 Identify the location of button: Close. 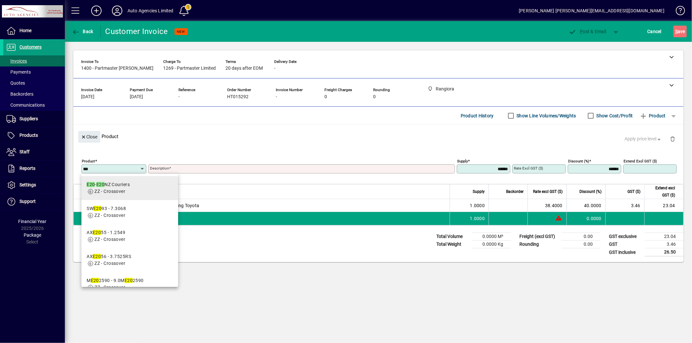
(89, 137).